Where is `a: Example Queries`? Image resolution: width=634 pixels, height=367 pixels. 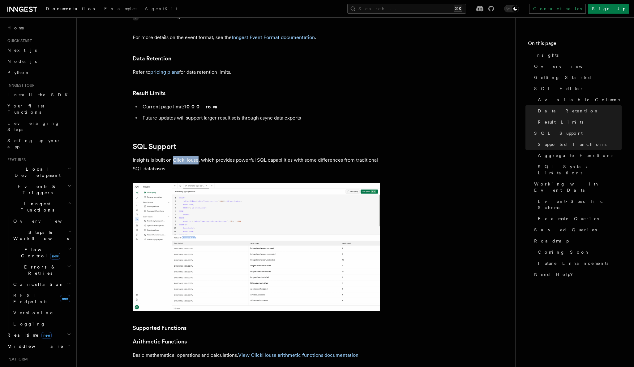
a: Example Queries is located at coordinates (578, 218).